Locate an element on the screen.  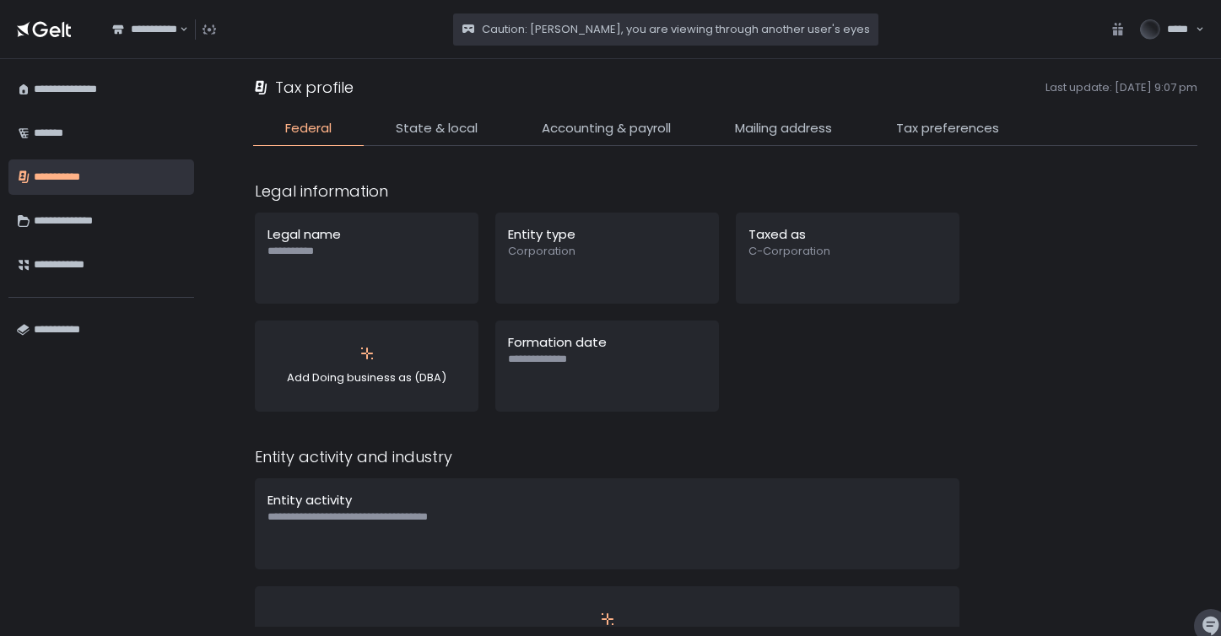
span: C-Corporation is located at coordinates (847, 252).